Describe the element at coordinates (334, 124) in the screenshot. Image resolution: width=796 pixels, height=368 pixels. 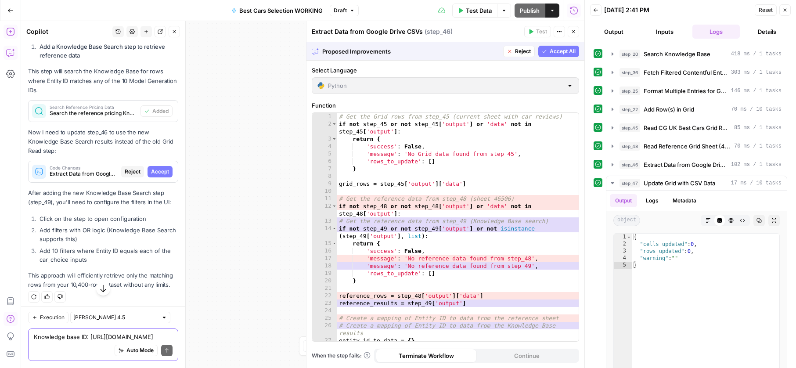
I see `span: Toggle code folding, rows 2 through 7` at that location.